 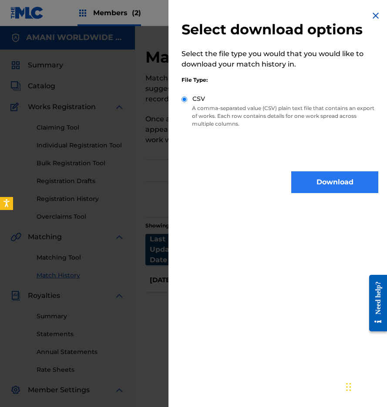 What do you see at coordinates (83, 13) in the screenshot?
I see `img: Top Rightsholders` at bounding box center [83, 13].